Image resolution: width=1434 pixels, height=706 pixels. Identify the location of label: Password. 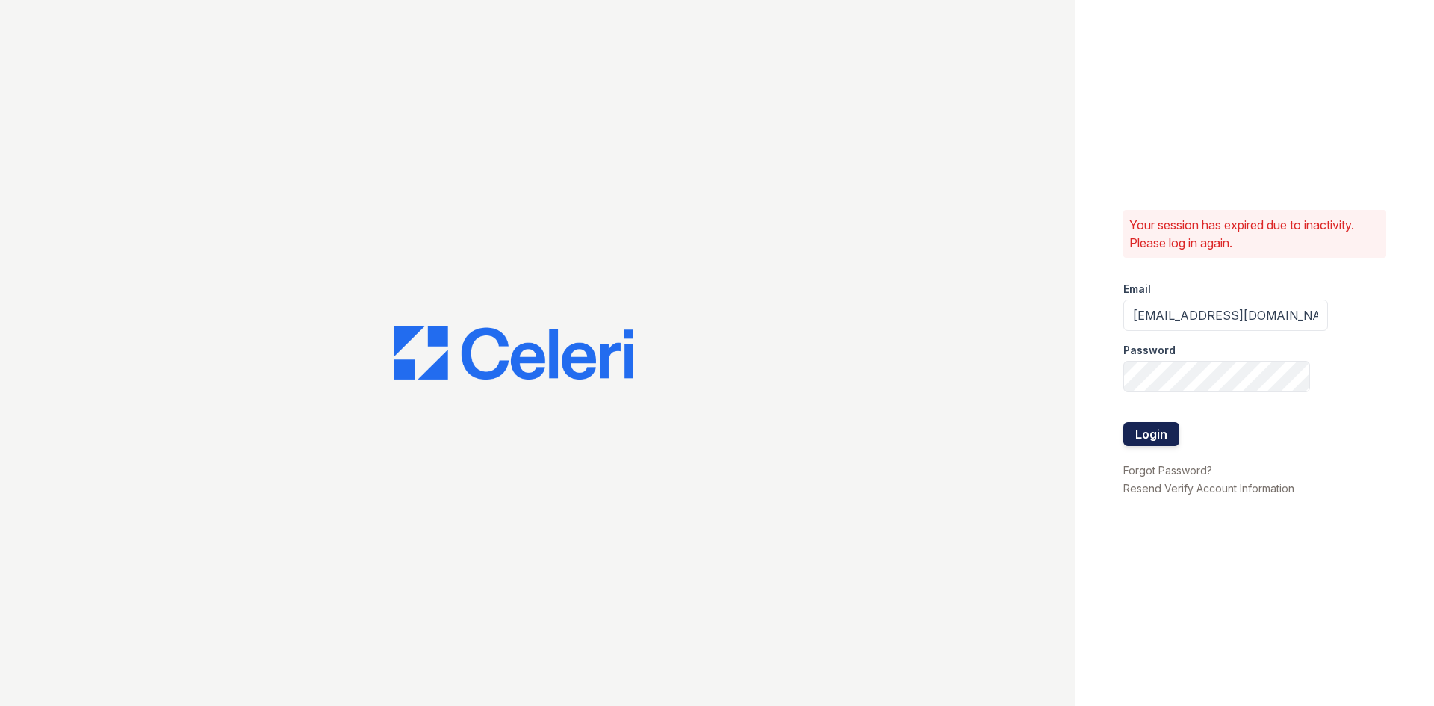
(1149, 350).